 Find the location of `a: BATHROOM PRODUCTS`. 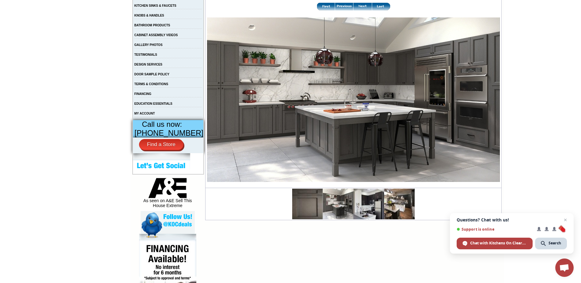

a: BATHROOM PRODUCTS is located at coordinates (152, 25).